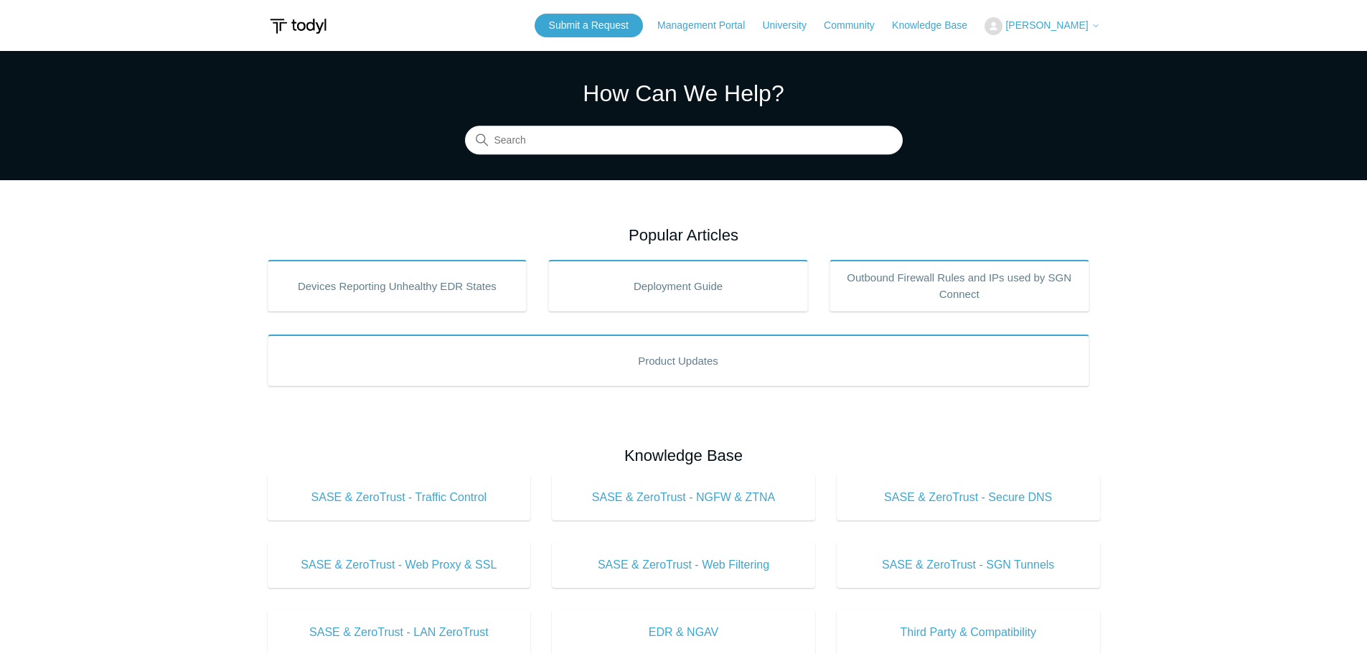 This screenshot has width=1367, height=654. What do you see at coordinates (399, 632) in the screenshot?
I see `span: SASE & ZeroTrust - LAN ZeroTrust` at bounding box center [399, 632].